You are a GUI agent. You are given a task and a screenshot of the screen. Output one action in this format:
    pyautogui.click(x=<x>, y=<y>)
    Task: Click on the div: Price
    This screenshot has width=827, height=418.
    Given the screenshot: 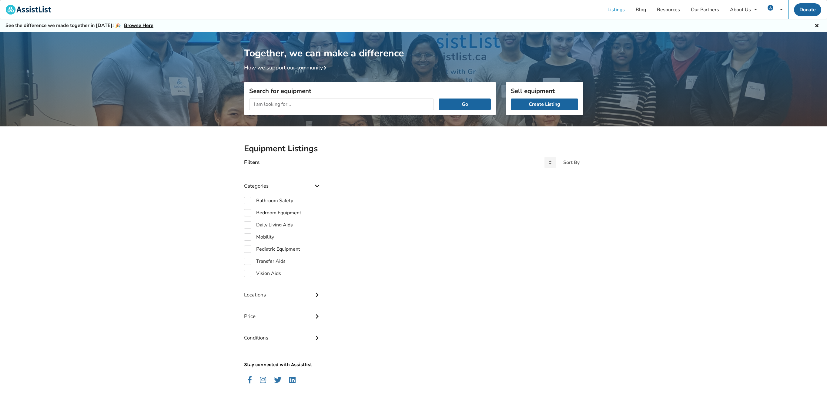 What is the action you would take?
    pyautogui.click(x=283, y=312)
    